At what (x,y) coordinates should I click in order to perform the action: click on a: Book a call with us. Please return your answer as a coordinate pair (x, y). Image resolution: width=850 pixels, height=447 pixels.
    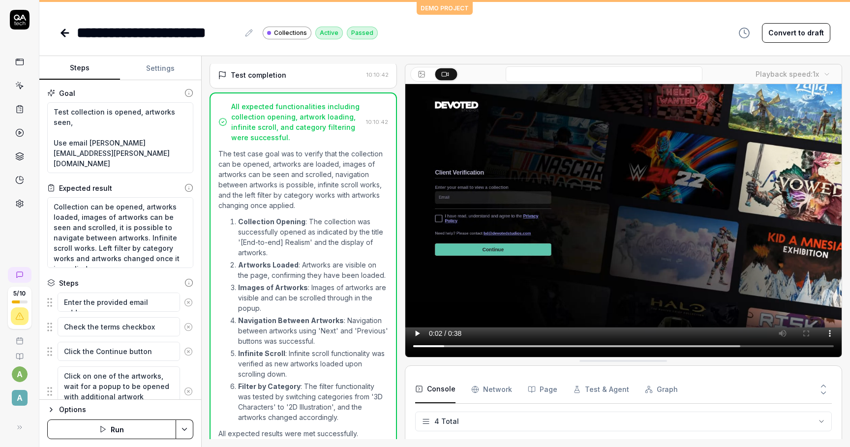
    Looking at the image, I should click on (19, 337).